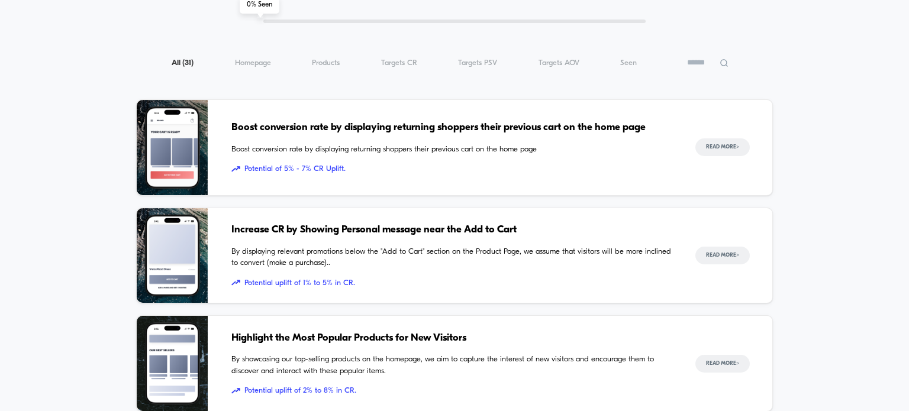 The height and width of the screenshot is (411, 909). What do you see at coordinates (326, 63) in the screenshot?
I see `span: Products` at bounding box center [326, 63].